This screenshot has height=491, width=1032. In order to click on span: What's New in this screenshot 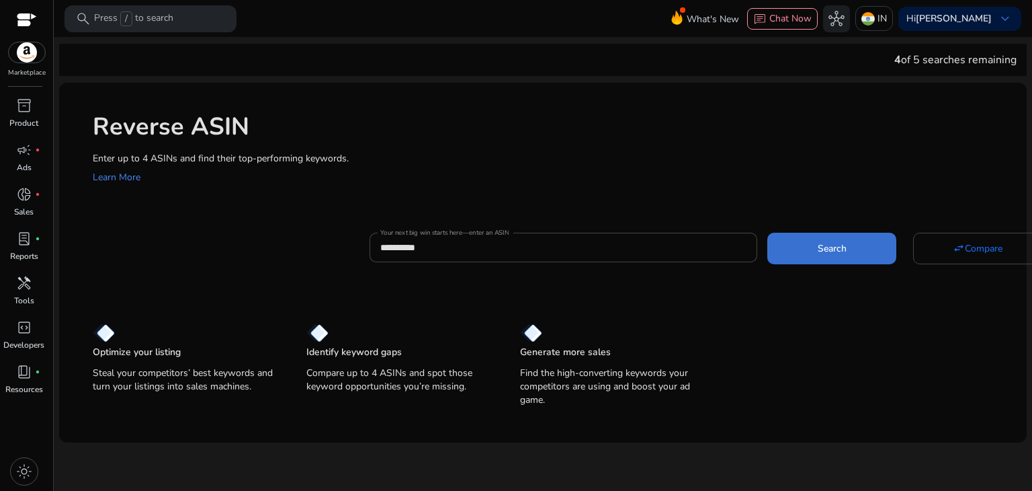, I will do `click(713, 19)`.